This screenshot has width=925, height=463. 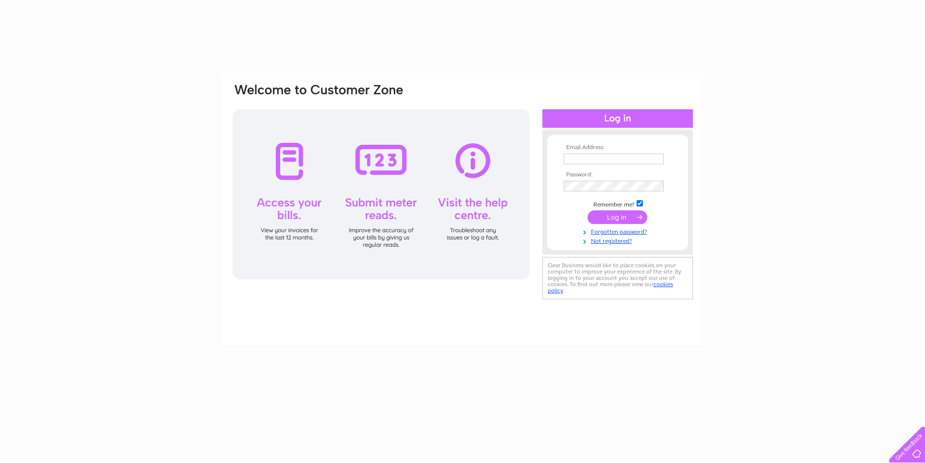 I want to click on div: Clear Business would like to place cookies on your computer to improve your experience of the sit..., so click(x=618, y=278).